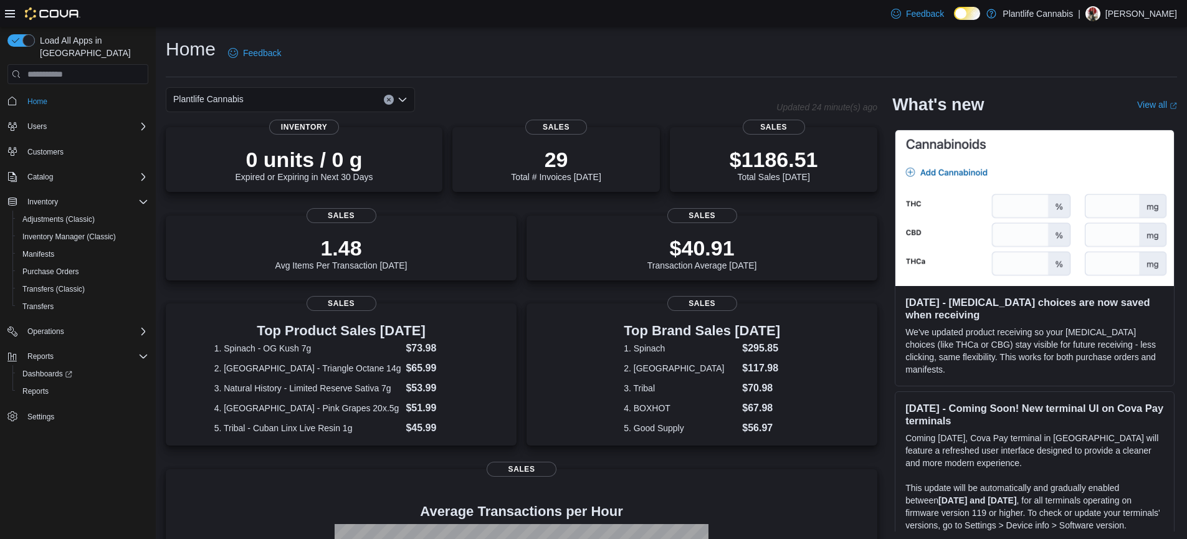 Image resolution: width=1187 pixels, height=539 pixels. Describe the element at coordinates (437, 388) in the screenshot. I see `dd: $53.99` at that location.